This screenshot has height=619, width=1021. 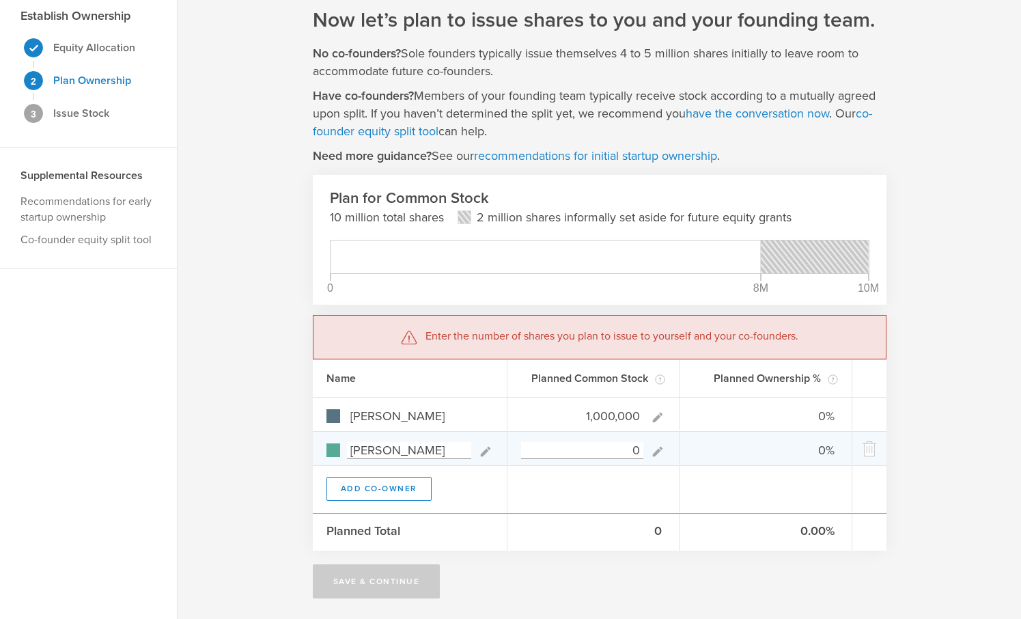 I want to click on span: 2, so click(x=33, y=81).